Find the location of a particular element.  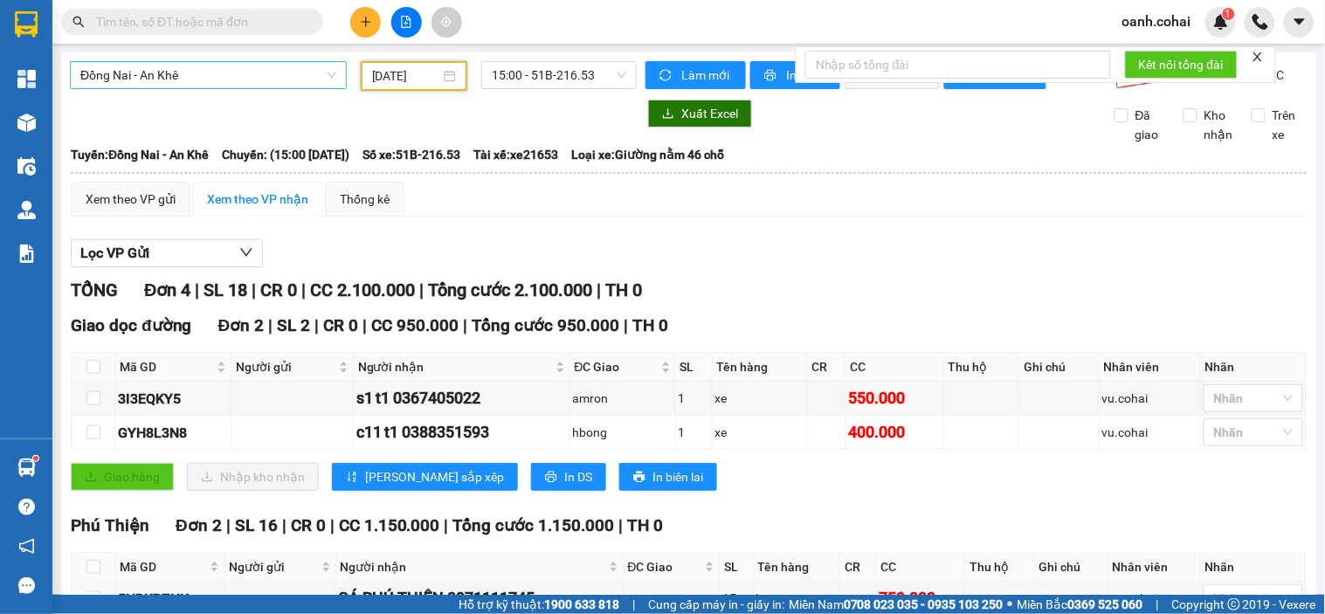

span: file-add is located at coordinates (406, 22).